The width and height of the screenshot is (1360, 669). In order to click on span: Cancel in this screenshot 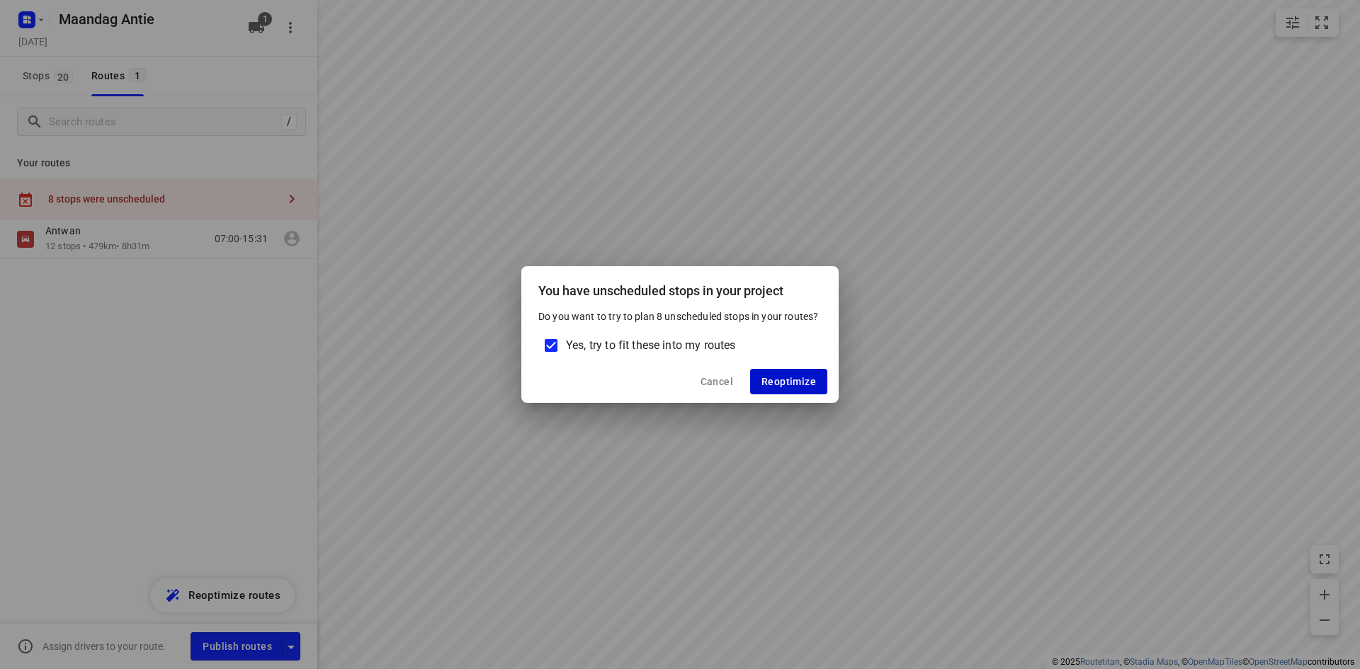, I will do `click(717, 382)`.